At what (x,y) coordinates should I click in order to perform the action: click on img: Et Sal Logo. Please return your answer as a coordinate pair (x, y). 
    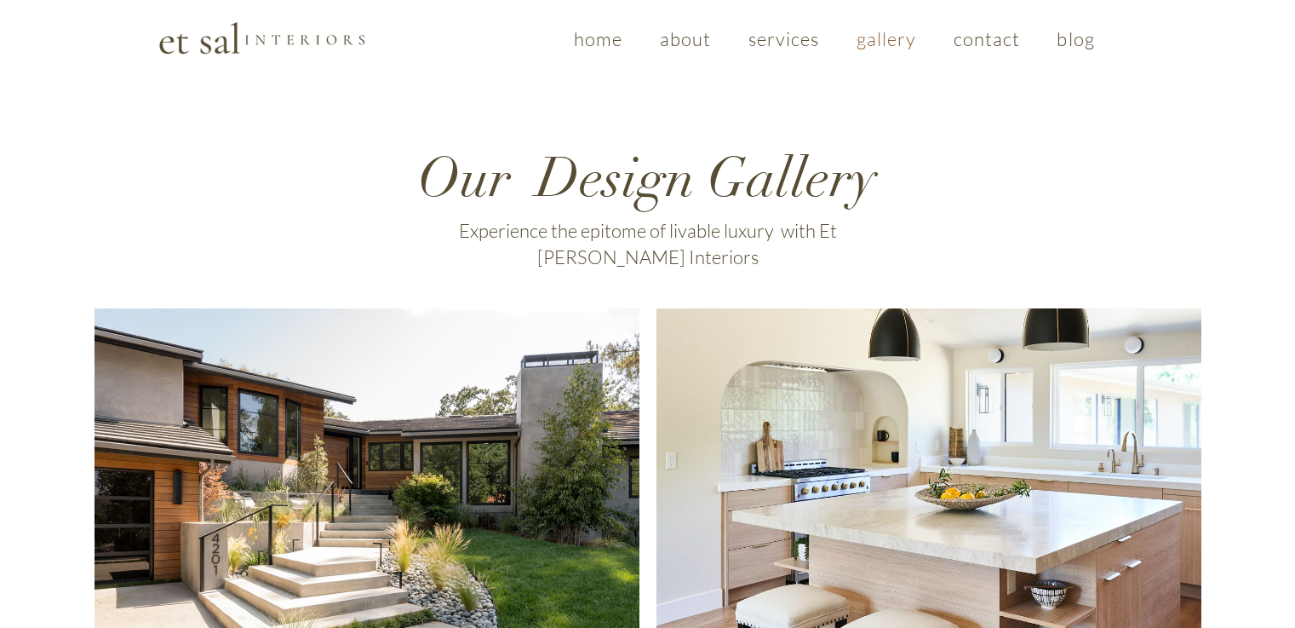
    Looking at the image, I should click on (261, 37).